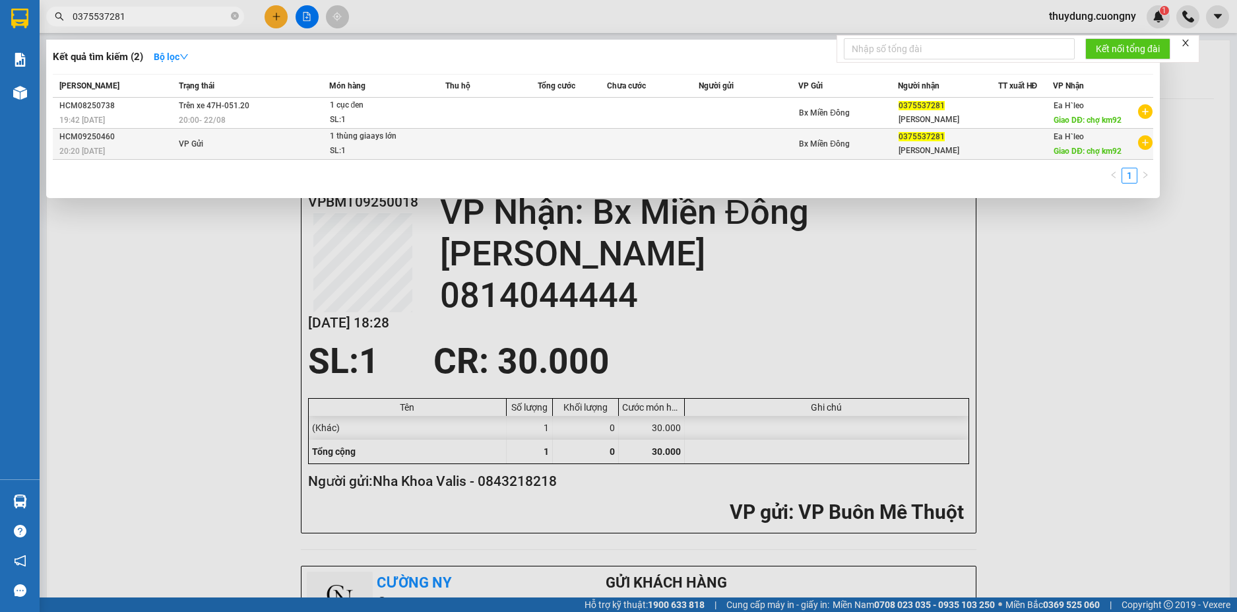 The image size is (1237, 612). What do you see at coordinates (20, 59) in the screenshot?
I see `img: solution-icon` at bounding box center [20, 59].